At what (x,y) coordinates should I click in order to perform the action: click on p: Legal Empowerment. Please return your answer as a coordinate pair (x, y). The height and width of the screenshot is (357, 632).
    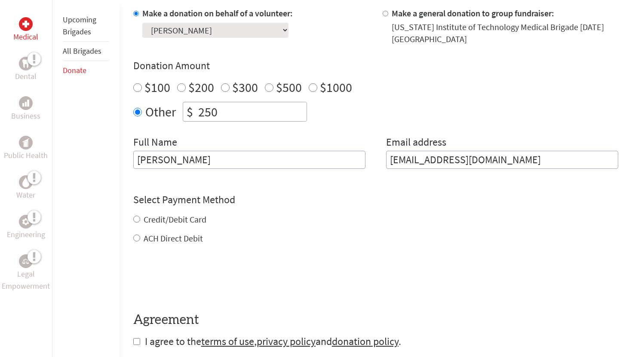
    Looking at the image, I should click on (26, 280).